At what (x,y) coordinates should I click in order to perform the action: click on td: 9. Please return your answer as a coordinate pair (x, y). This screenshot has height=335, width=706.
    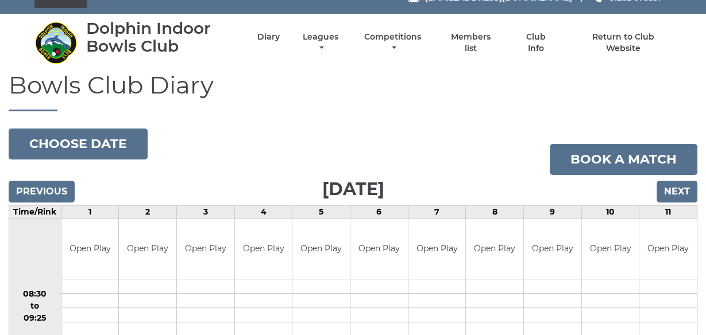
    Looking at the image, I should click on (552, 213).